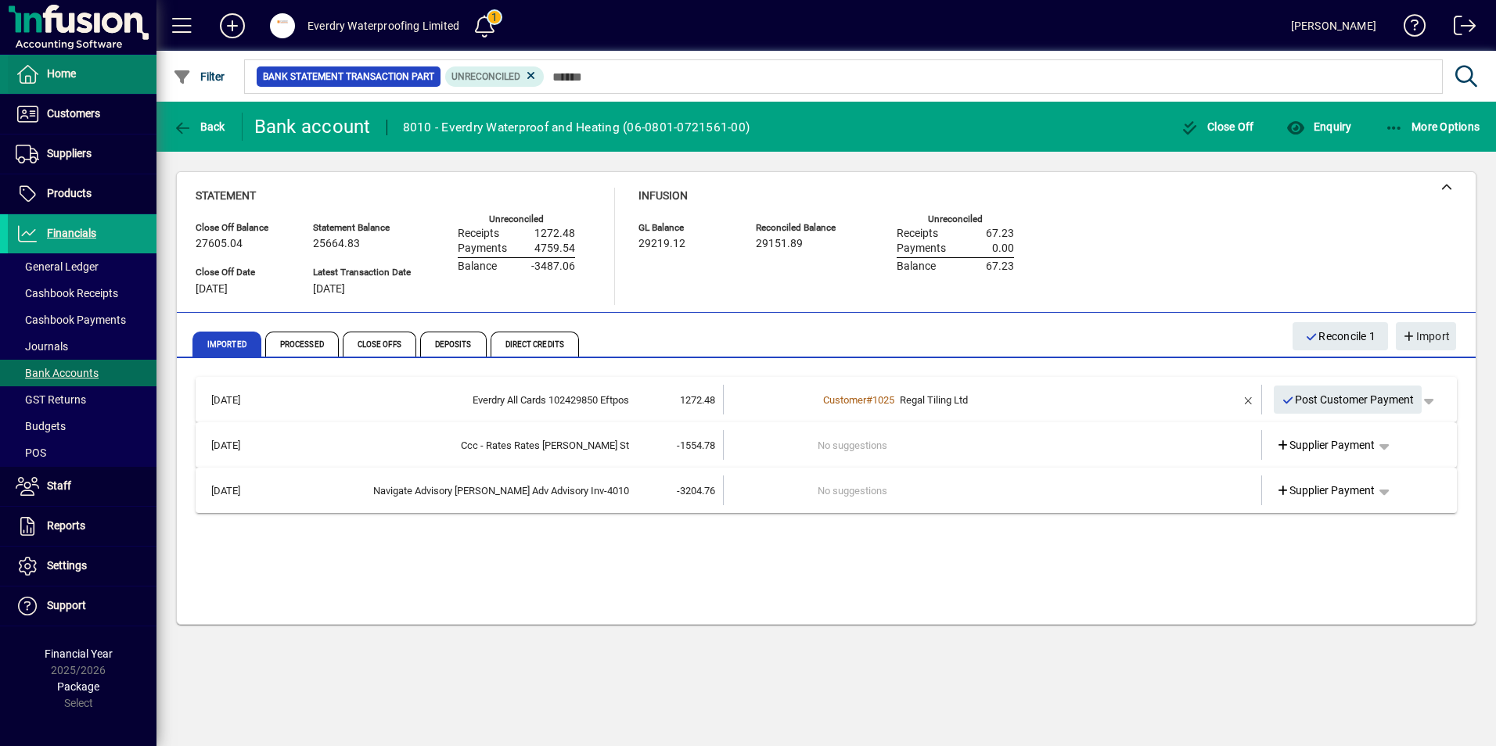 The image size is (1496, 746). I want to click on a: Cashbook Payments, so click(82, 320).